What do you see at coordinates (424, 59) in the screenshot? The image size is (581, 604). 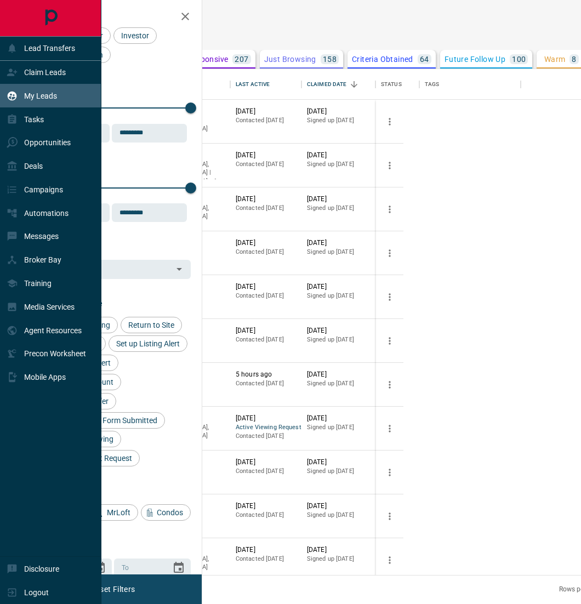 I see `p: 64` at bounding box center [424, 59].